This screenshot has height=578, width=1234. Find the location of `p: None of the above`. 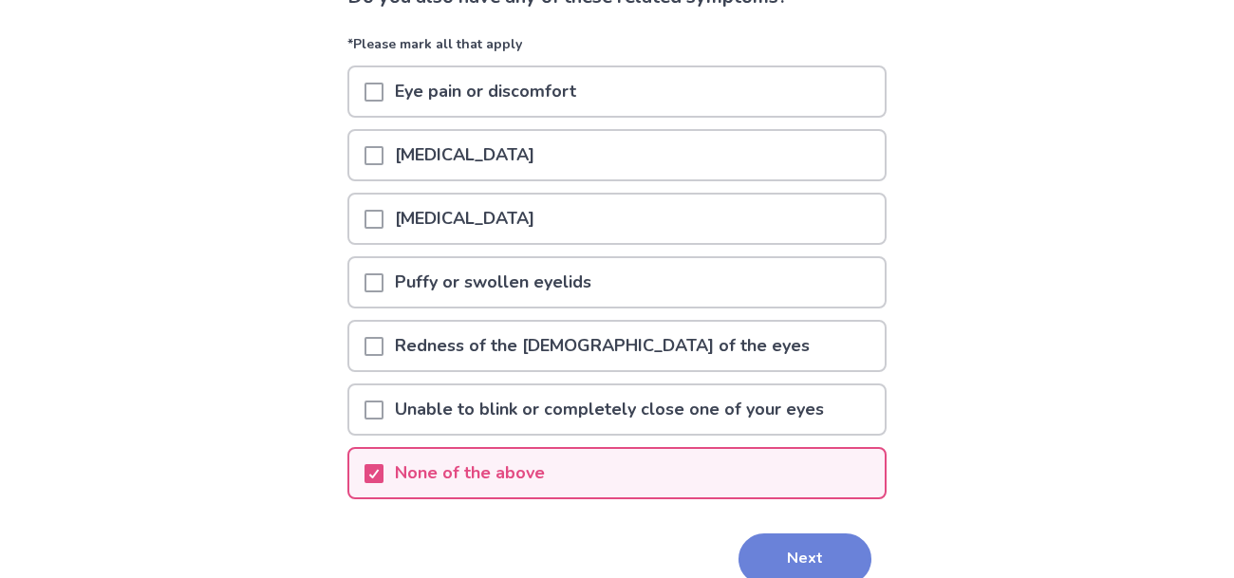

p: None of the above is located at coordinates (470, 473).